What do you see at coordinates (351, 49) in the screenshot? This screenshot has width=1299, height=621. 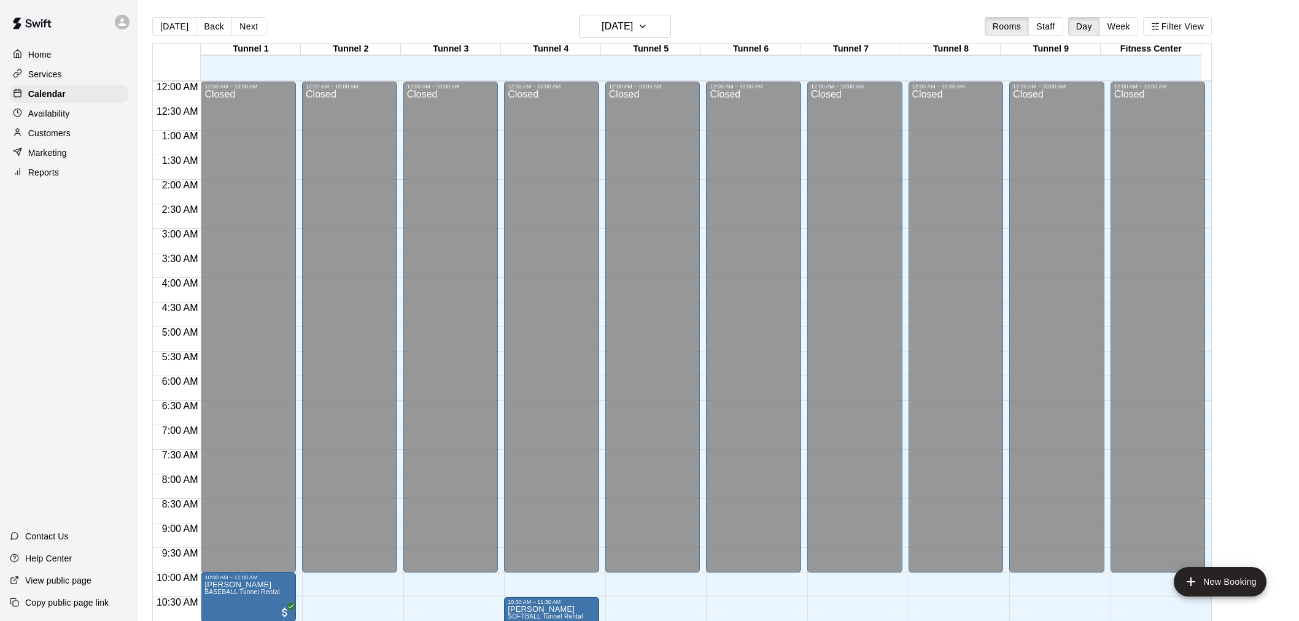 I see `div: Tunnel 2` at bounding box center [351, 49].